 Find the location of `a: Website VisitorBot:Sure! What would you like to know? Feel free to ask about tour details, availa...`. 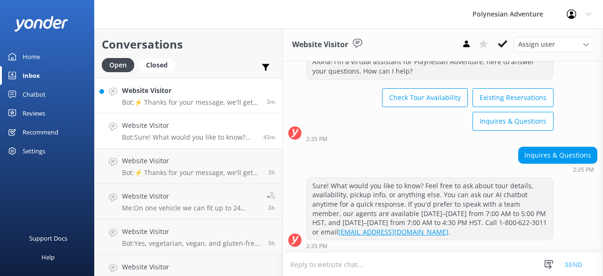

a: Website VisitorBot:Sure! What would you like to know? Feel free to ask about tour details, availa... is located at coordinates (188, 130).